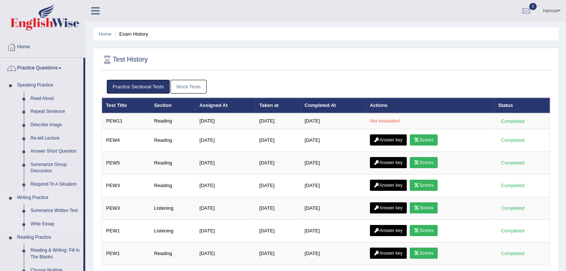  I want to click on a: Reading Practice, so click(48, 238).